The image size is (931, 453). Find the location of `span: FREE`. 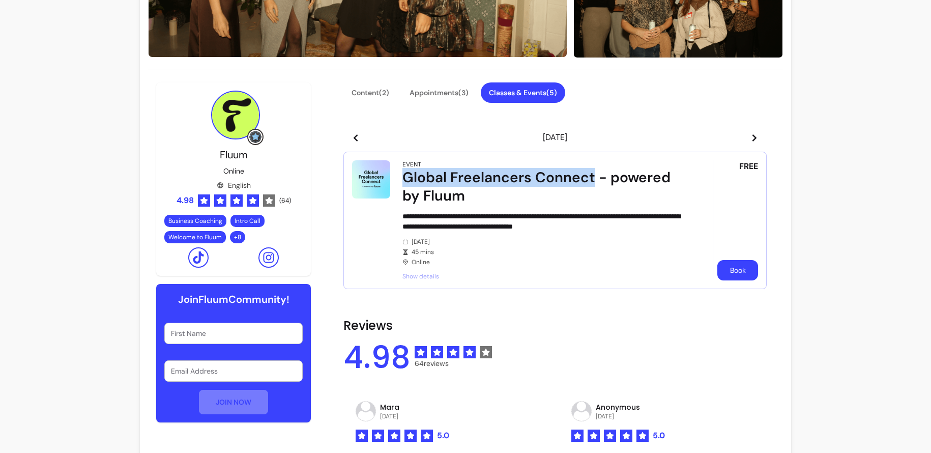

span: FREE is located at coordinates (749, 166).